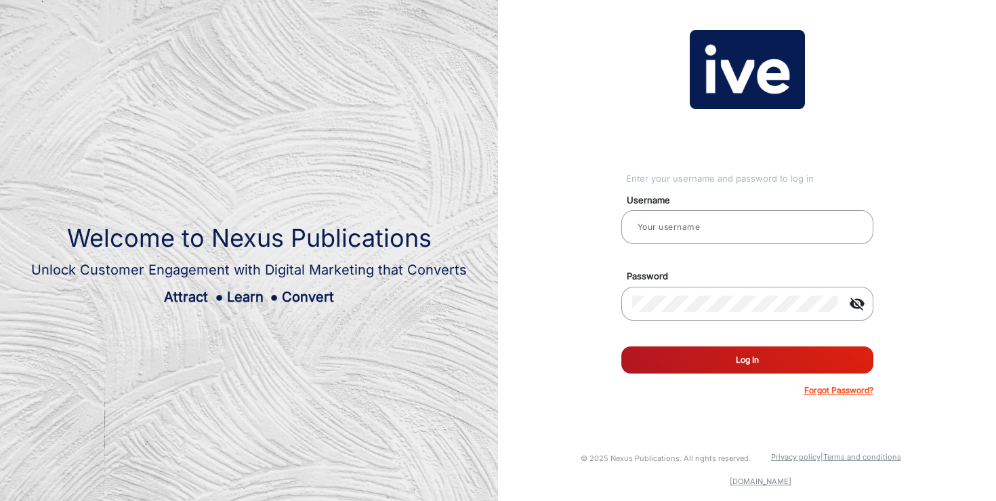  Describe the element at coordinates (249, 238) in the screenshot. I see `h1: Welcome to Nexus Publications` at that location.